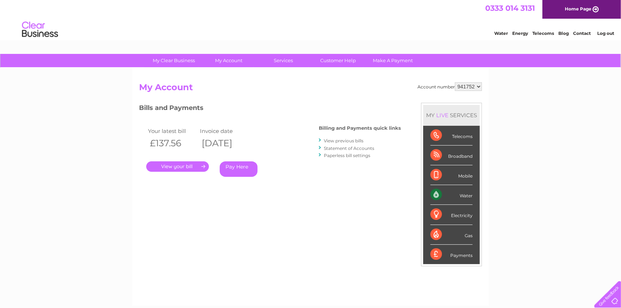 The width and height of the screenshot is (621, 308). Describe the element at coordinates (40, 30) in the screenshot. I see `img: logo.png` at that location.